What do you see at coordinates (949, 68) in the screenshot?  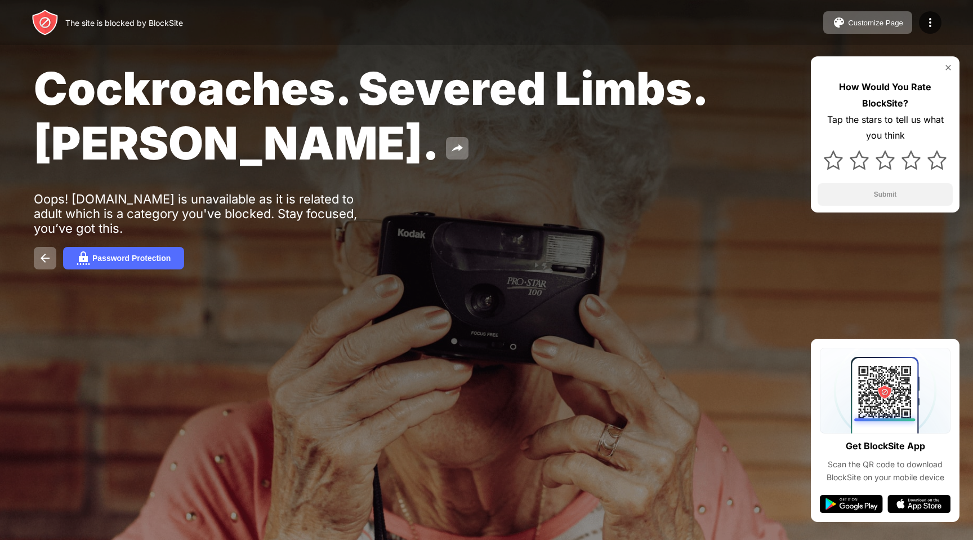 I see `img: rate-us-close.svg` at bounding box center [949, 68].